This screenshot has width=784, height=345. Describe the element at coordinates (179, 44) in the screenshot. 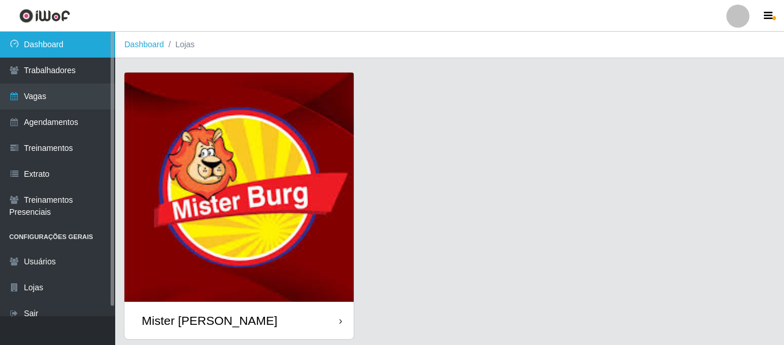

I see `li: Lojas` at that location.